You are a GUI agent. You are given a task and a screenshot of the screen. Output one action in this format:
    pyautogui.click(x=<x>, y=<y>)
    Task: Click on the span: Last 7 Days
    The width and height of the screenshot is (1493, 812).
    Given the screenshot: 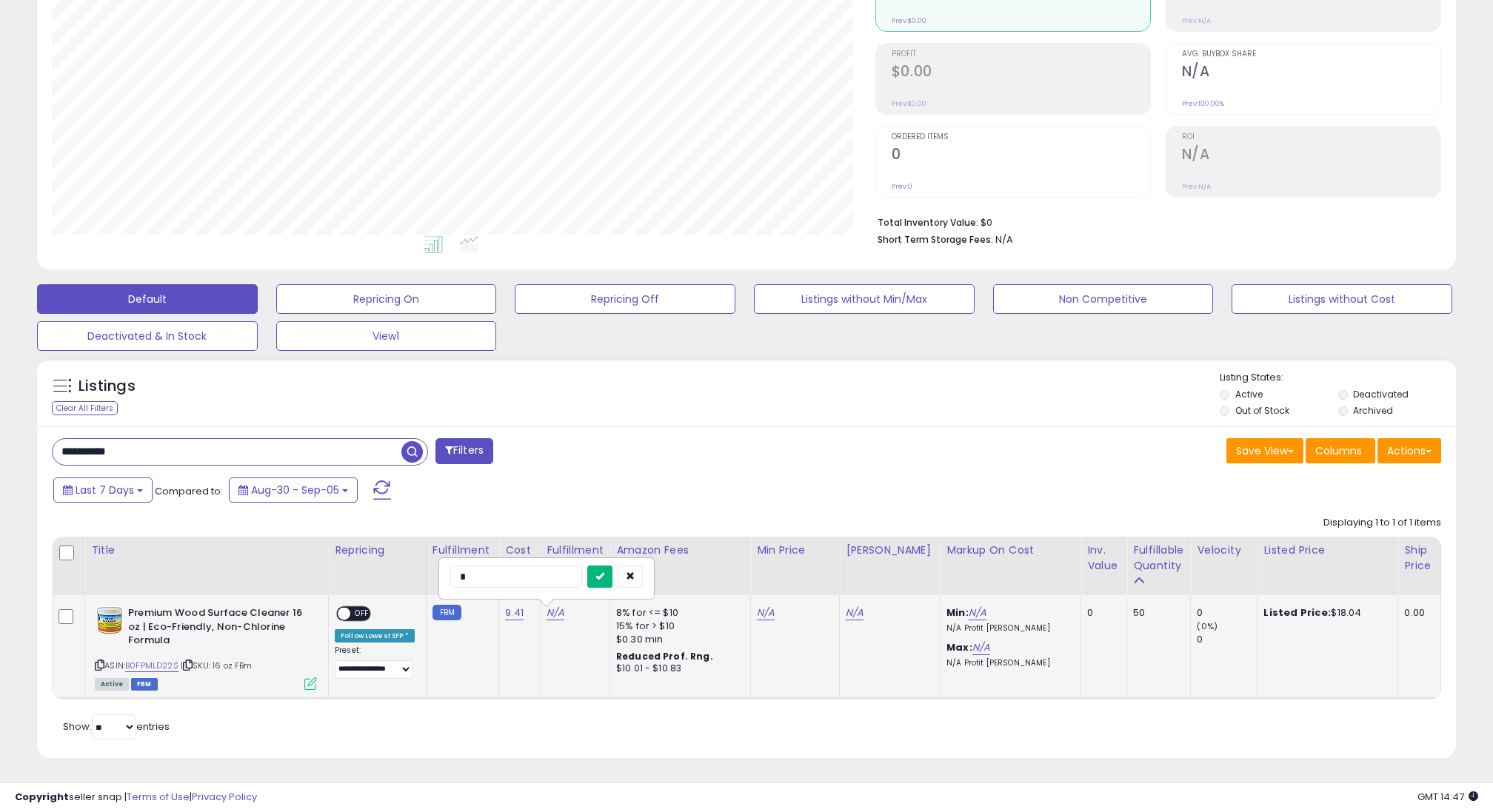 What is the action you would take?
    pyautogui.click(x=105, y=490)
    